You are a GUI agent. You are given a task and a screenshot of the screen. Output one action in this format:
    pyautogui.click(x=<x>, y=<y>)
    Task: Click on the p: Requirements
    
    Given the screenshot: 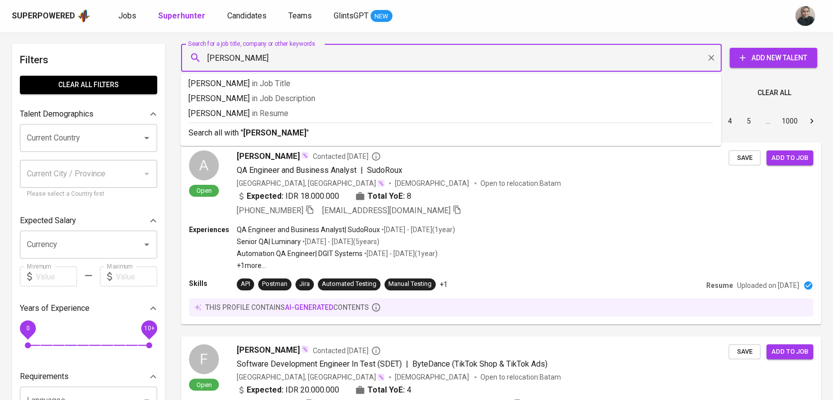 What is the action you would take?
    pyautogui.click(x=44, y=376)
    